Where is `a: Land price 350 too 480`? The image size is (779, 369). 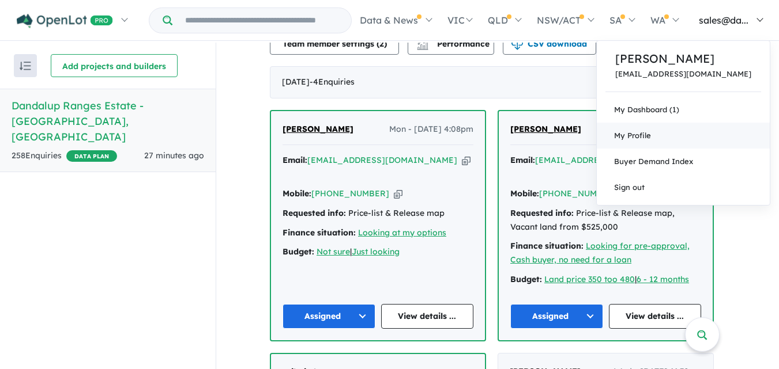
a: Land price 350 too 480 is located at coordinates (589, 280).